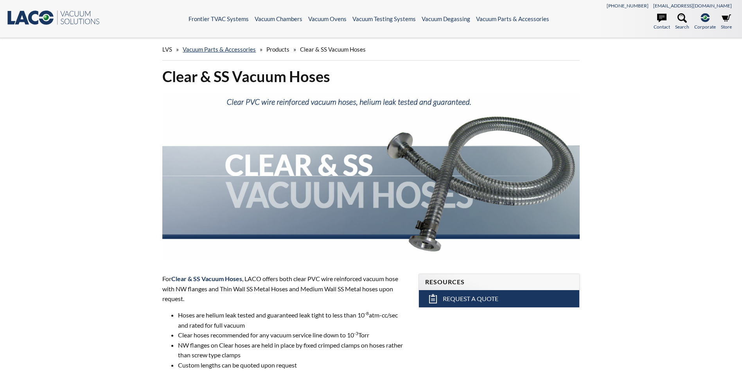  Describe the element at coordinates (371, 76) in the screenshot. I see `h1: Clear & SS Vacuum Hoses` at that location.